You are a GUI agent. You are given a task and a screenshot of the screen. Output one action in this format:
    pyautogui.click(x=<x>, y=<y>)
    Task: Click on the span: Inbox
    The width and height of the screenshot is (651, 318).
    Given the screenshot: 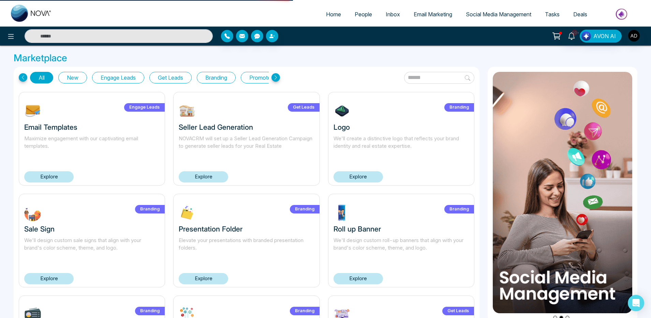 What is the action you would take?
    pyautogui.click(x=393, y=14)
    